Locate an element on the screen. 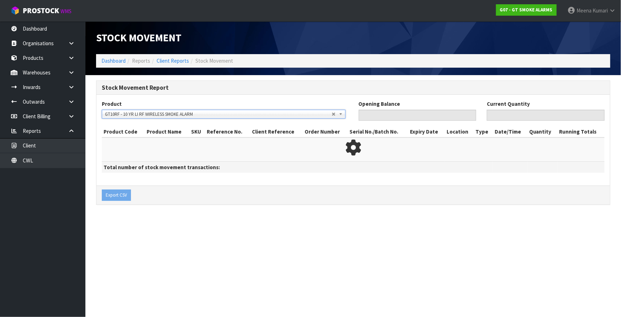 The image size is (621, 317). span: ProStock is located at coordinates (41, 11).